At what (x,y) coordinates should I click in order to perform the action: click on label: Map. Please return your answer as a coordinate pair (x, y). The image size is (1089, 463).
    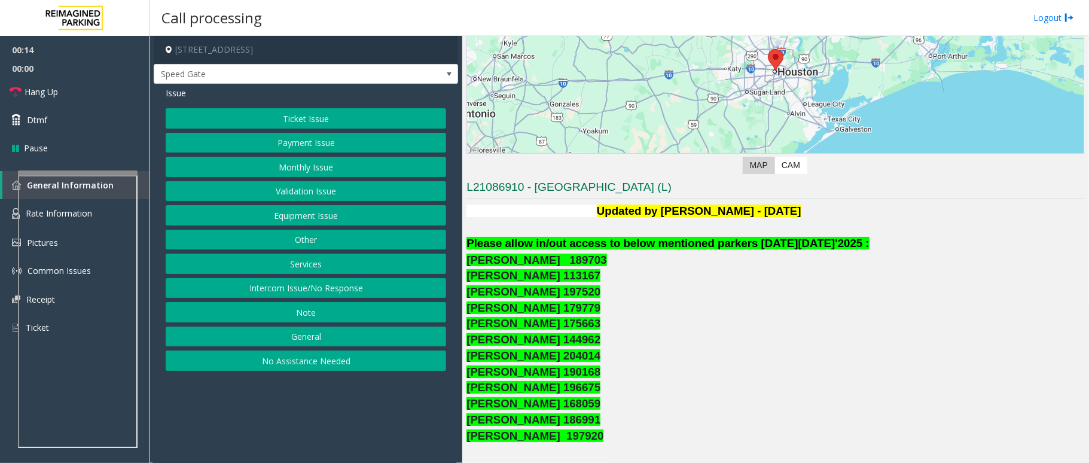
    Looking at the image, I should click on (759, 165).